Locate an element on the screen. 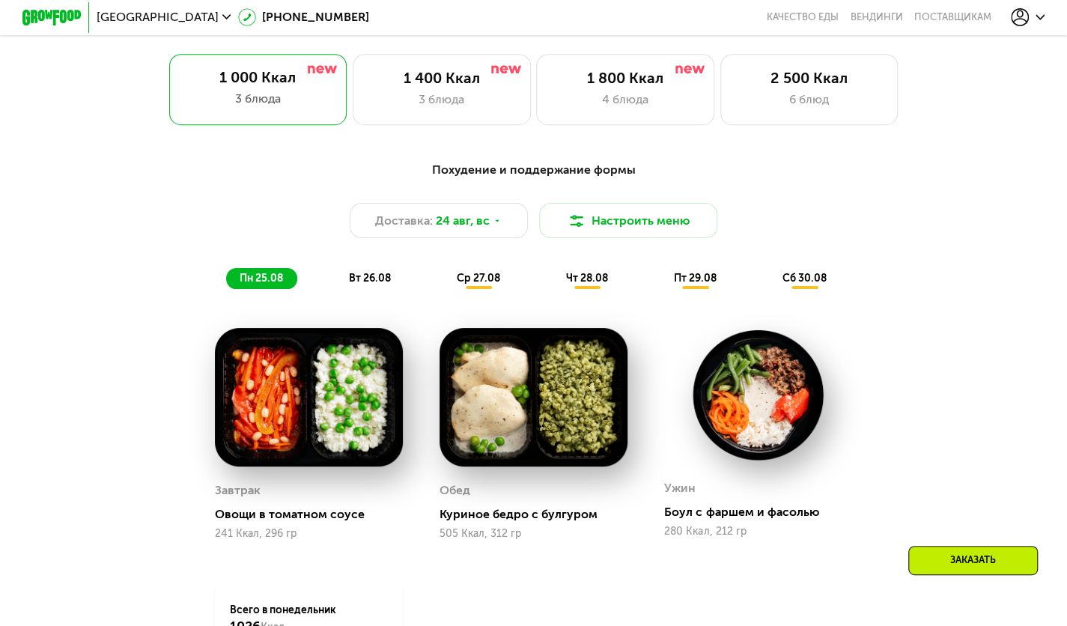  div: 1 400 Ккал is located at coordinates (442, 79).